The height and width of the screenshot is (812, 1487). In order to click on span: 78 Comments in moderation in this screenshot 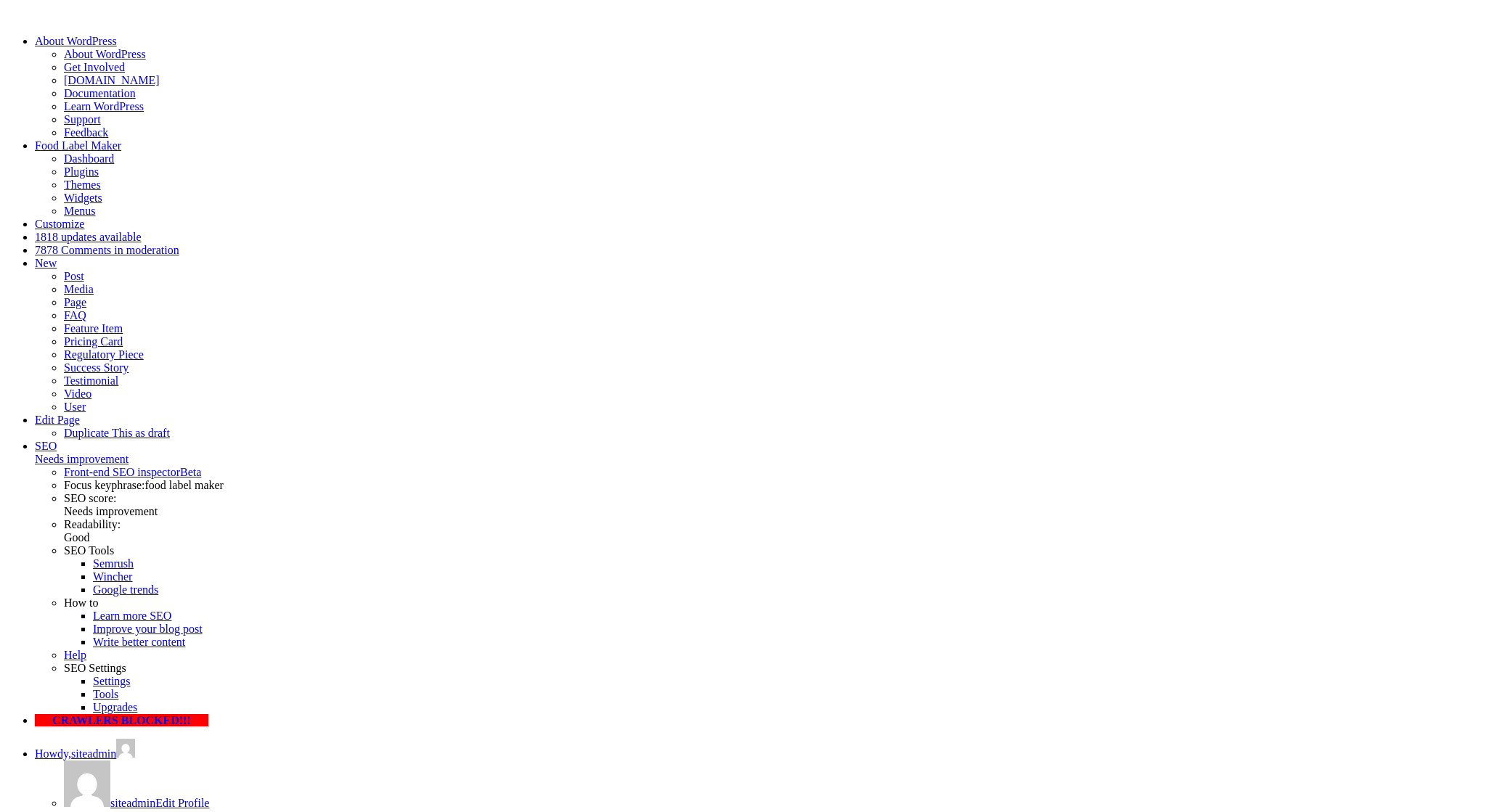, I will do `click(112, 250)`.